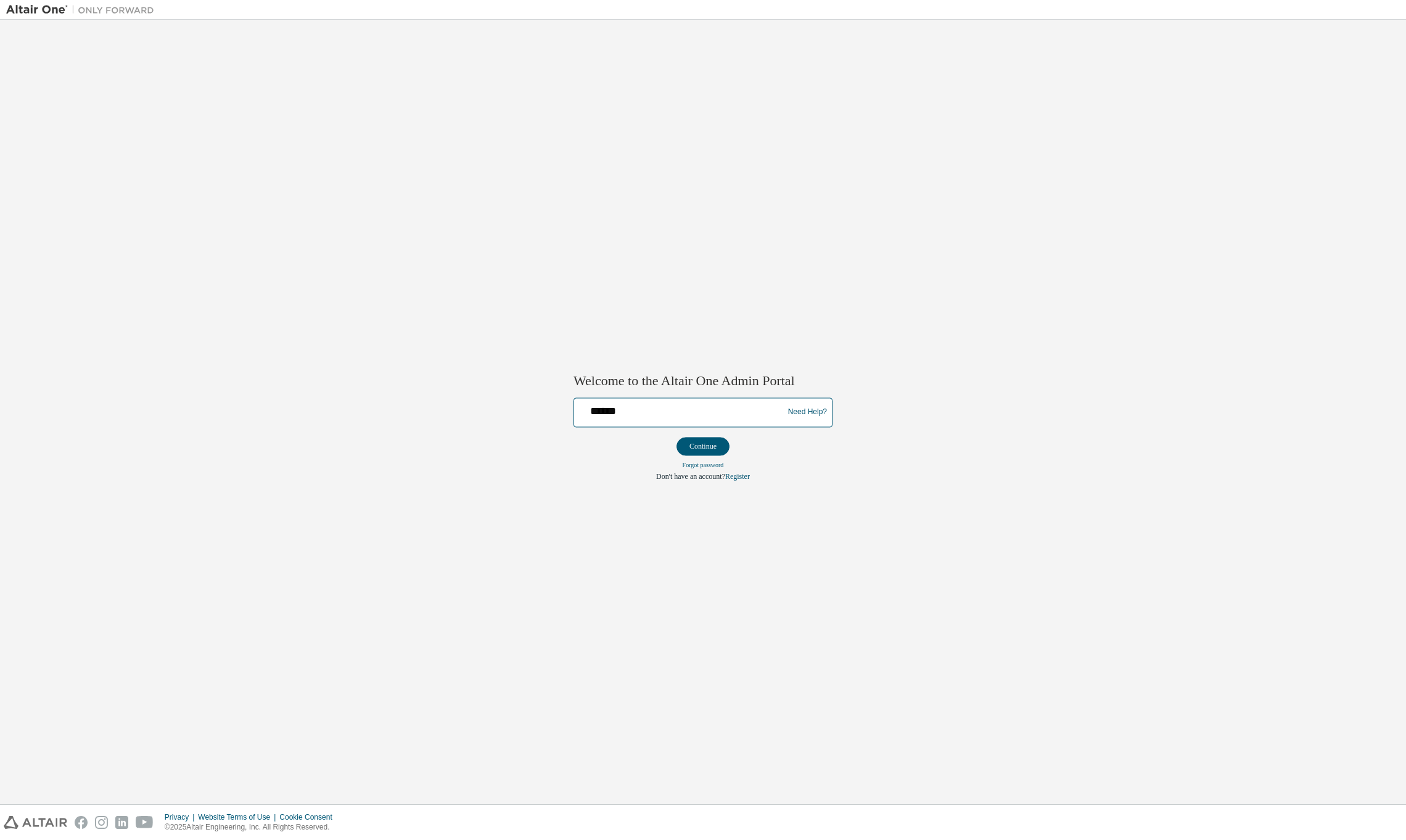 The image size is (1406, 840). What do you see at coordinates (738, 476) in the screenshot?
I see `a: Register` at bounding box center [738, 476].